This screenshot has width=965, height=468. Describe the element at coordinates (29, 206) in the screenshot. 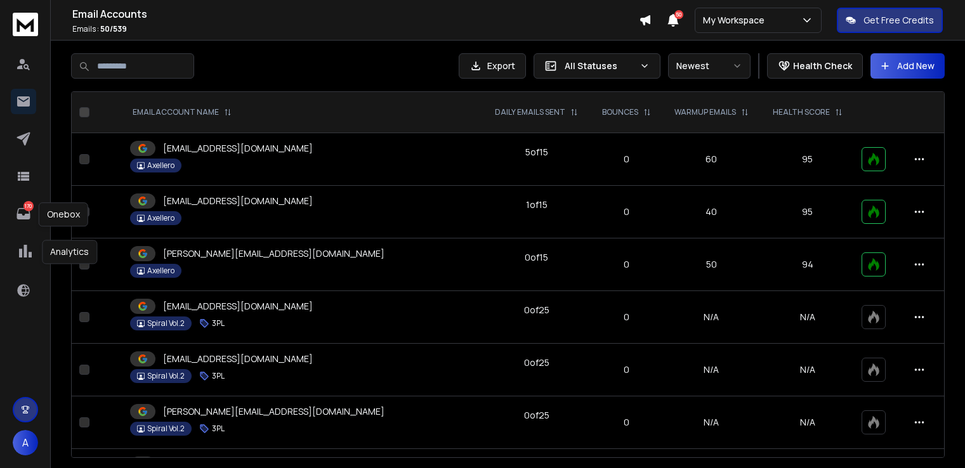

I see `p: 170` at that location.